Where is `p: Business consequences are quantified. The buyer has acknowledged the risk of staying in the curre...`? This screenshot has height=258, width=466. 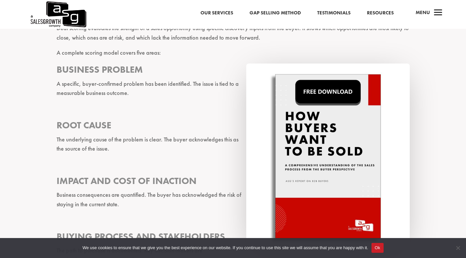 p: Business consequences are quantified. The buyer has acknowledged the risk of staying in the curre... is located at coordinates (233, 202).